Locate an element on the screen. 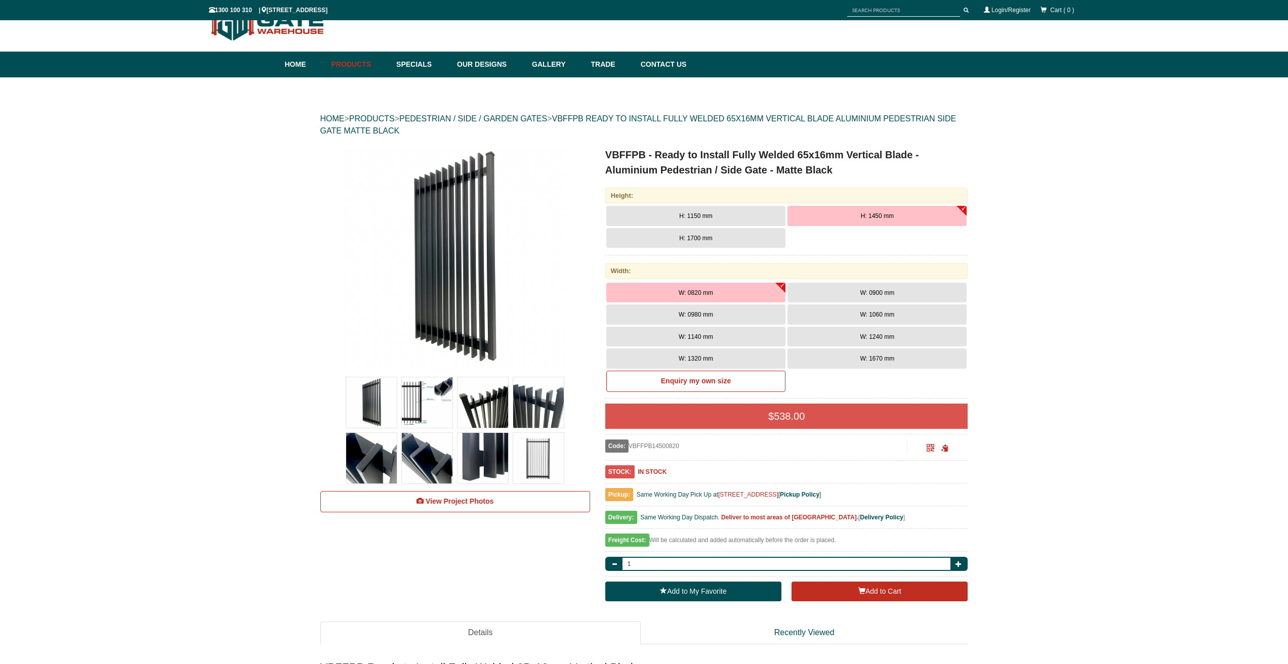  a: Add to My Favorite is located at coordinates (693, 592).